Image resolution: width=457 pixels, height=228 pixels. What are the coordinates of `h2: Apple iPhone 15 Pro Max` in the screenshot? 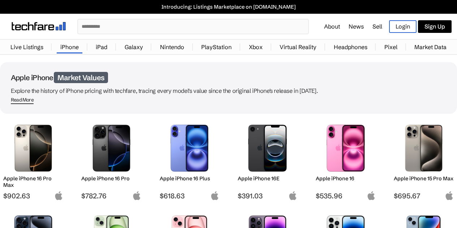 It's located at (423, 178).